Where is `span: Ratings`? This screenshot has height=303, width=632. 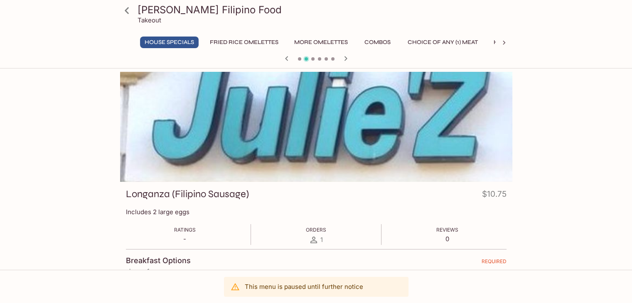 span: Ratings is located at coordinates (185, 230).